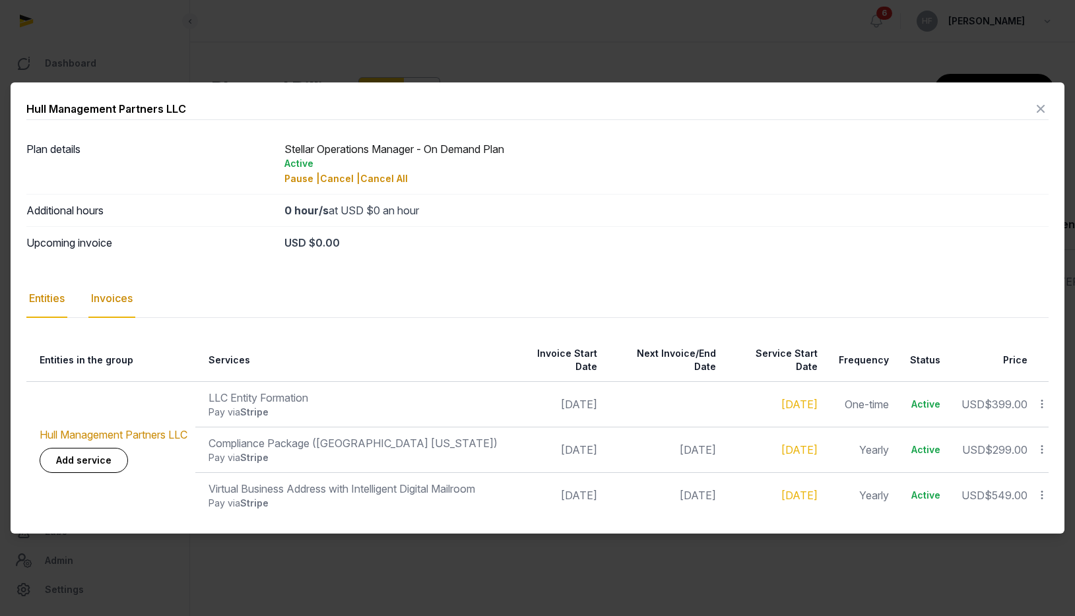  Describe the element at coordinates (47, 299) in the screenshot. I see `div: Entities` at that location.